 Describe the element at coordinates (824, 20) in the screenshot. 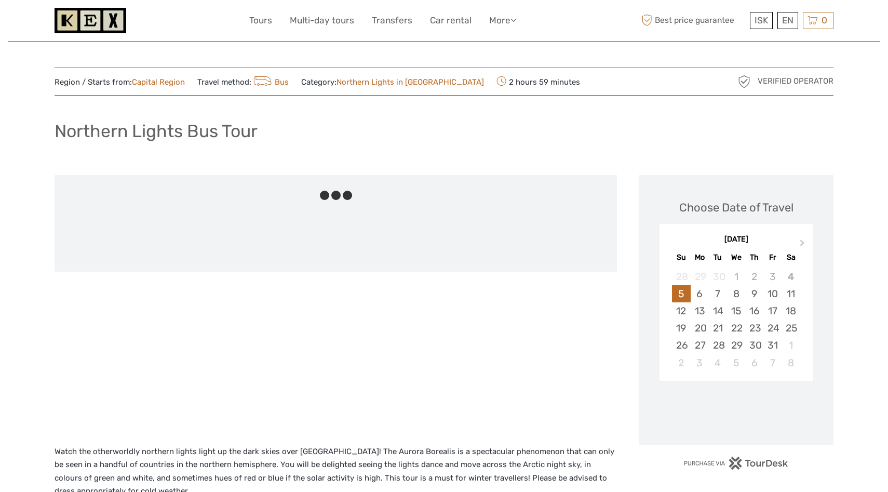

I see `span: 0` at that location.